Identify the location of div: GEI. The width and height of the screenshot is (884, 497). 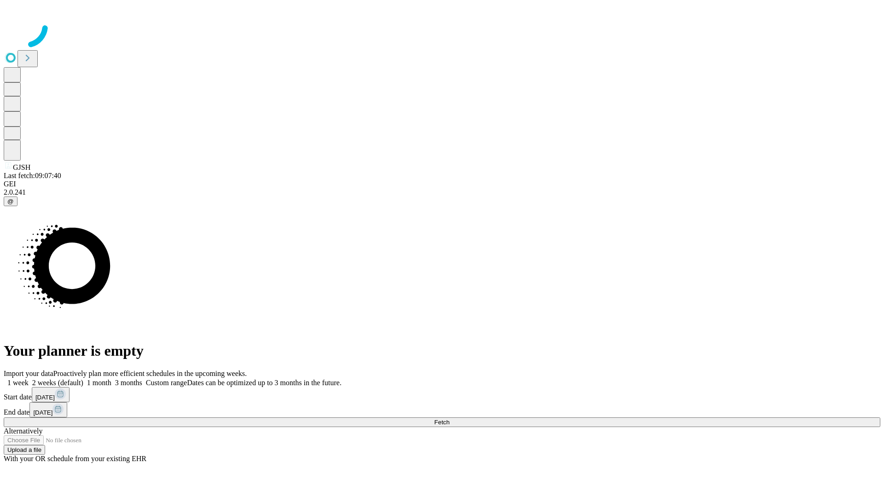
(442, 184).